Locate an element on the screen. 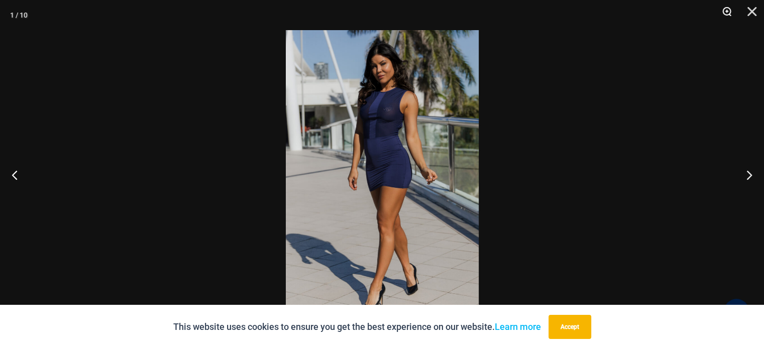  div: 1 / 10 is located at coordinates (19, 15).